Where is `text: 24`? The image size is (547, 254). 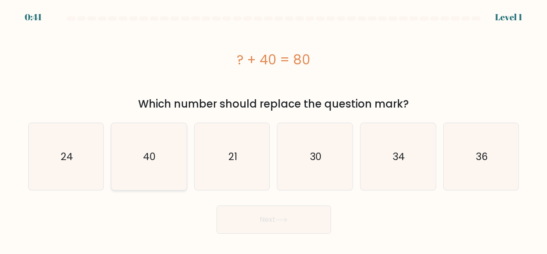 text: 24 is located at coordinates (66, 156).